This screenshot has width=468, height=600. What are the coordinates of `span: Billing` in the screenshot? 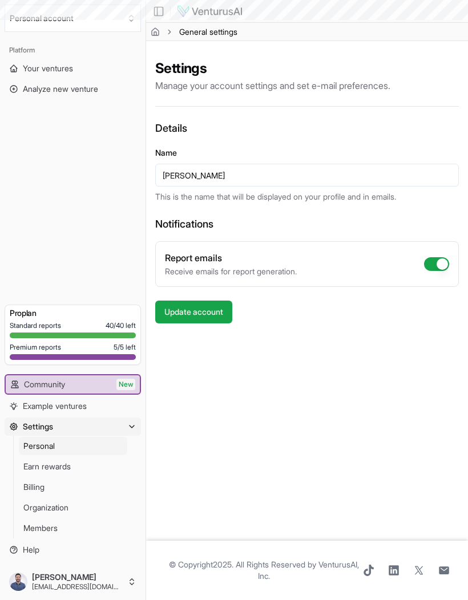 It's located at (34, 487).